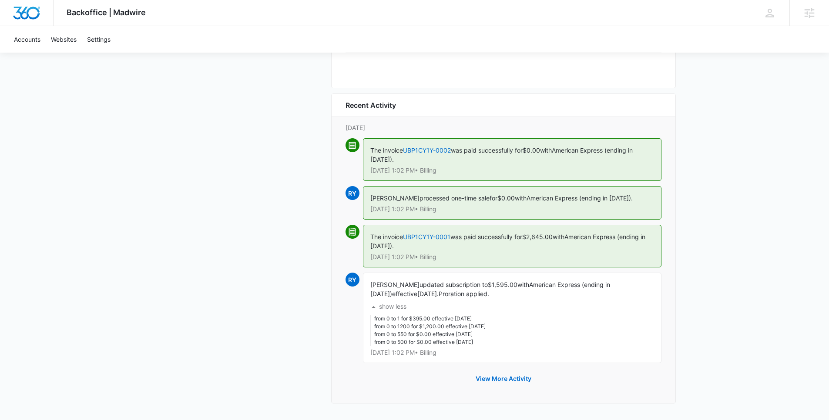 The image size is (829, 420). What do you see at coordinates (27, 39) in the screenshot?
I see `a: Accounts` at bounding box center [27, 39].